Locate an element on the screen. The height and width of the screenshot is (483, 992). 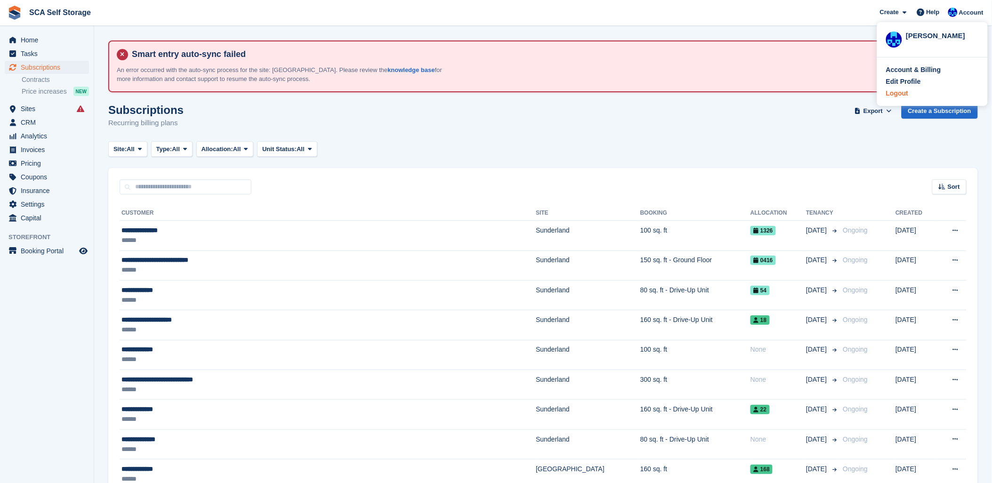
button: Site: All is located at coordinates (128, 149).